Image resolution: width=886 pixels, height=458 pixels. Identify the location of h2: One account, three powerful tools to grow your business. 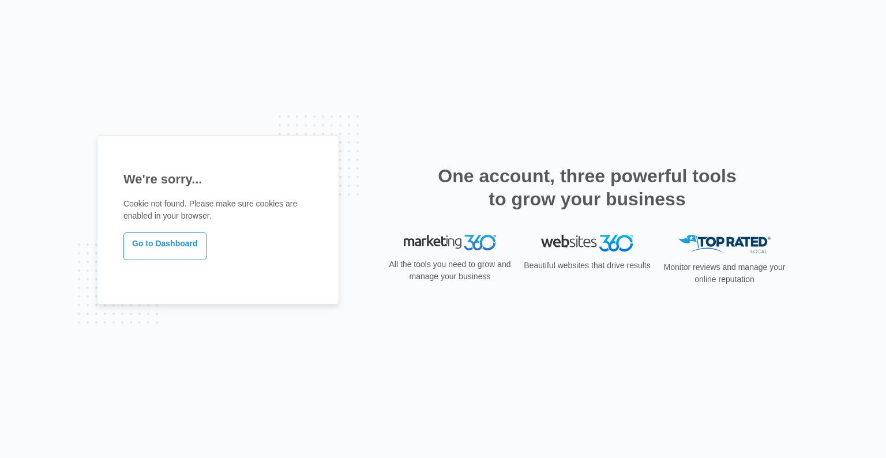
(587, 188).